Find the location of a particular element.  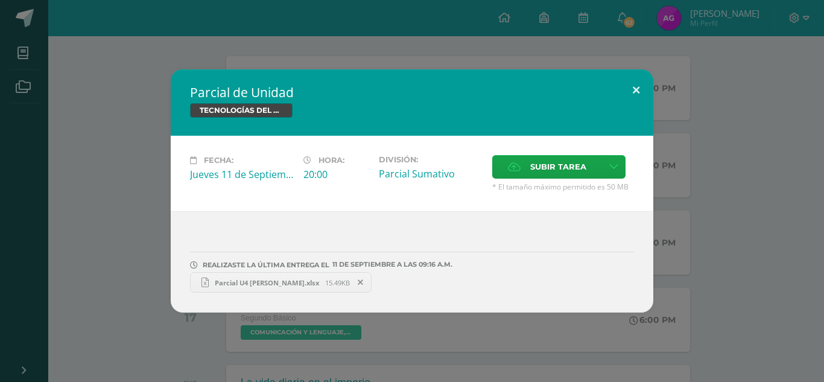

span: REALIZASTE LA ÚLTIMA ENTREGA EL is located at coordinates (266, 265).